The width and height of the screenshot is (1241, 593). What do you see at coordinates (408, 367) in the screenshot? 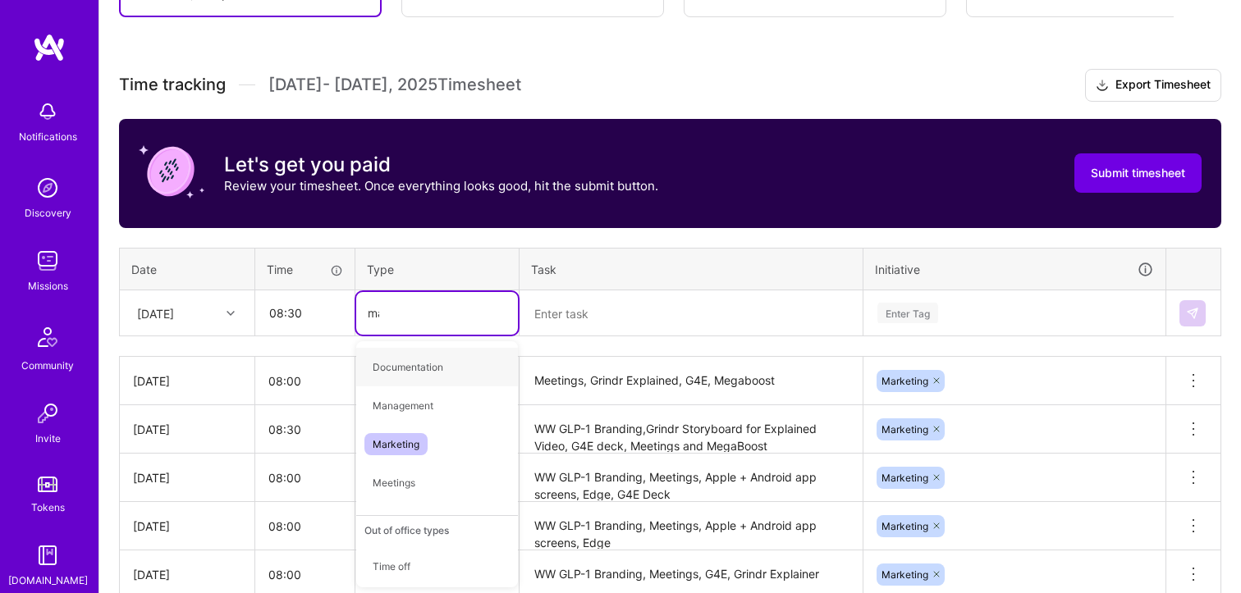
I see `span: Documentation` at bounding box center [408, 367].